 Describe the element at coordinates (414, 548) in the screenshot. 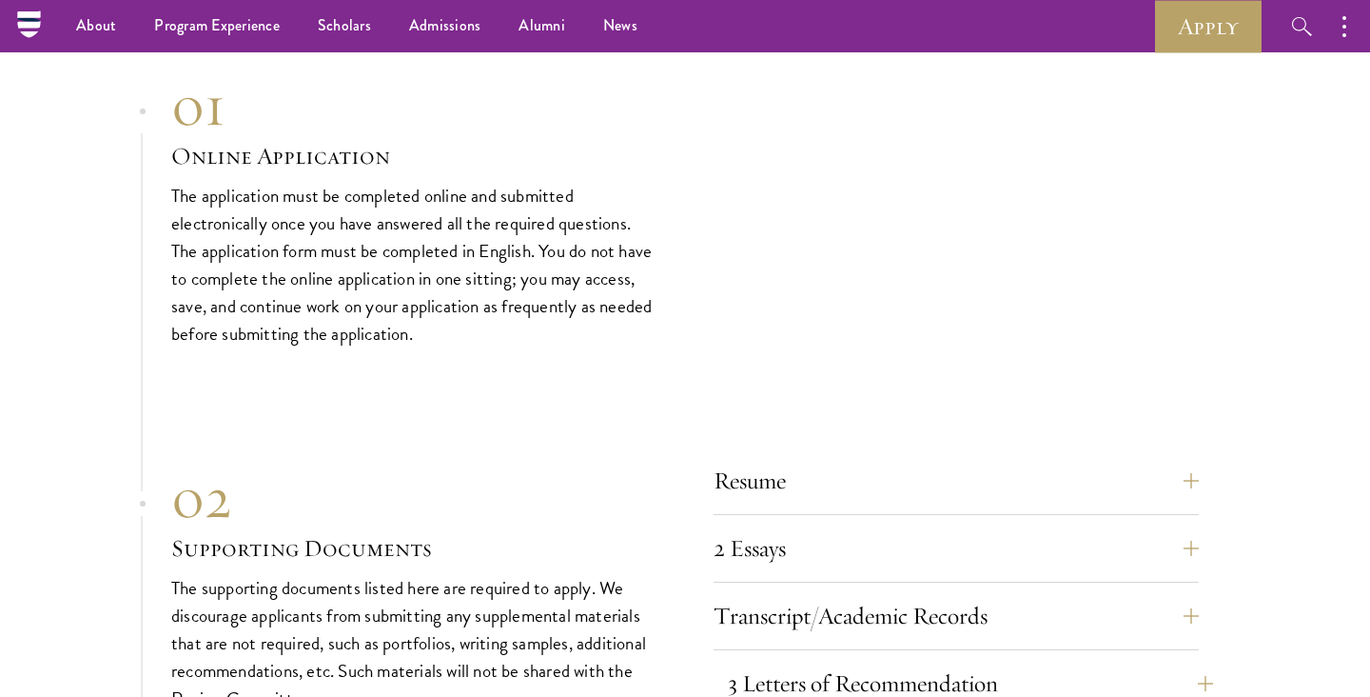

I see `h3: Supporting Documents` at that location.